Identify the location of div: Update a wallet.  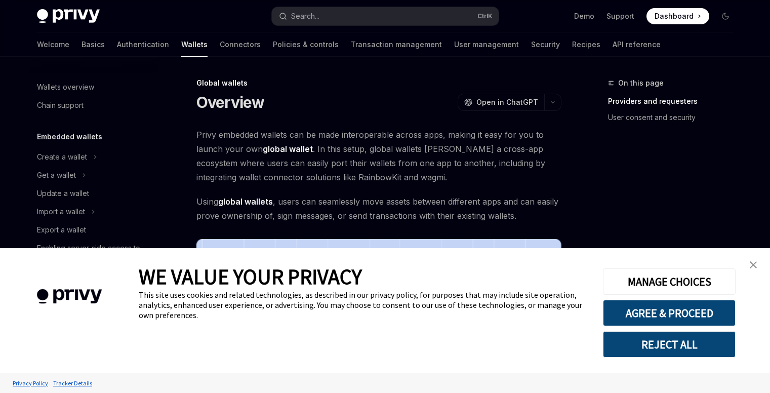
(63, 193).